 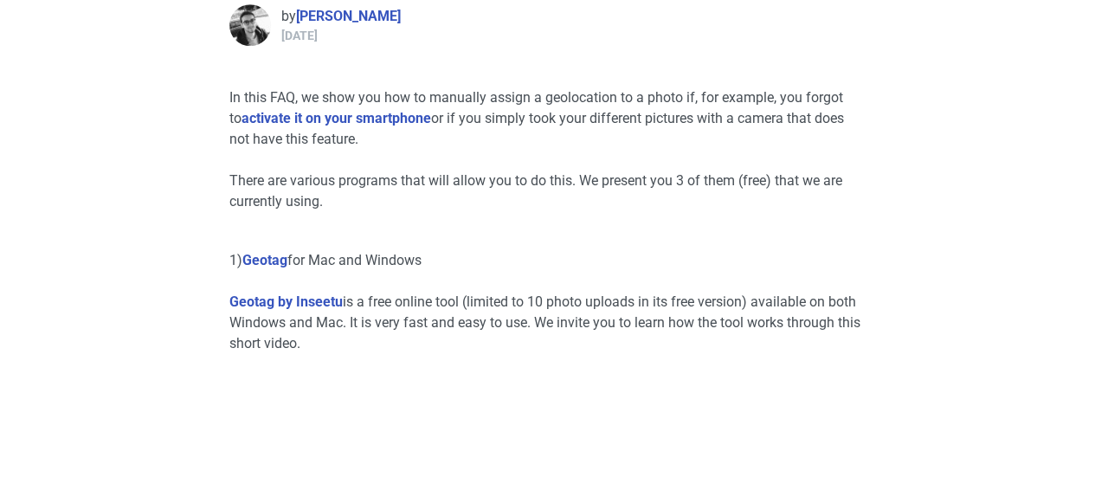 What do you see at coordinates (548, 323) in the screenshot?
I see `p: is a free online tool (limited to 10 photo uploads in its free version) available on both Windows...` at bounding box center [548, 323].